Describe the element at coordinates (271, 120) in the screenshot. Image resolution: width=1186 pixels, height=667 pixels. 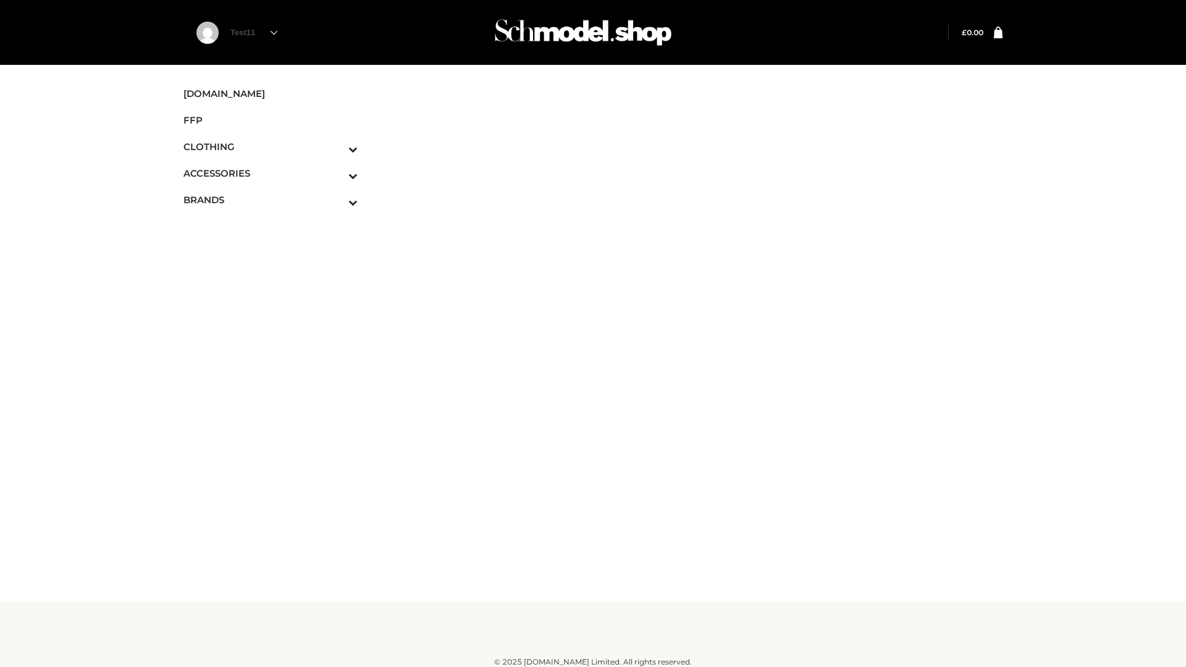
I see `span: FFP` at that location.